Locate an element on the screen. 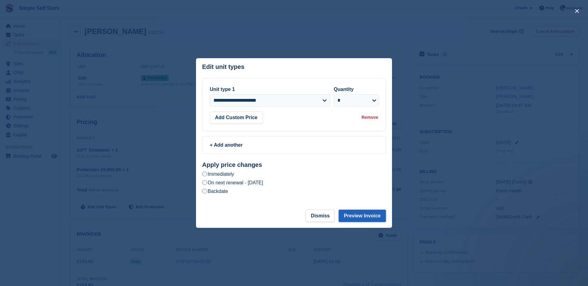 The height and width of the screenshot is (286, 588). button: Preview Invoice is located at coordinates (362, 216).